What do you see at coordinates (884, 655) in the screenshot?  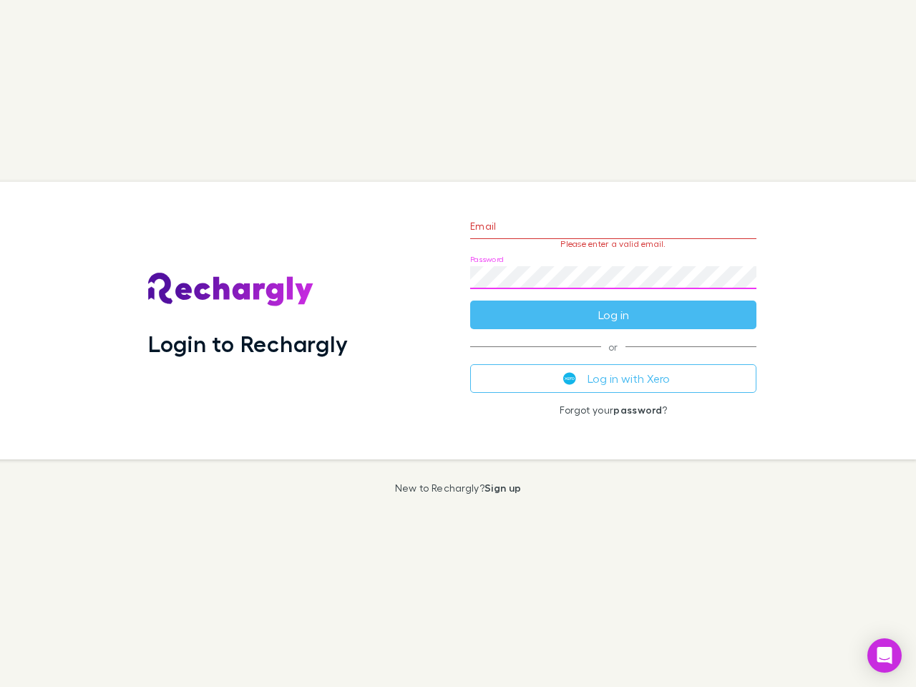 I see `div: Open Intercom Messenger` at bounding box center [884, 655].